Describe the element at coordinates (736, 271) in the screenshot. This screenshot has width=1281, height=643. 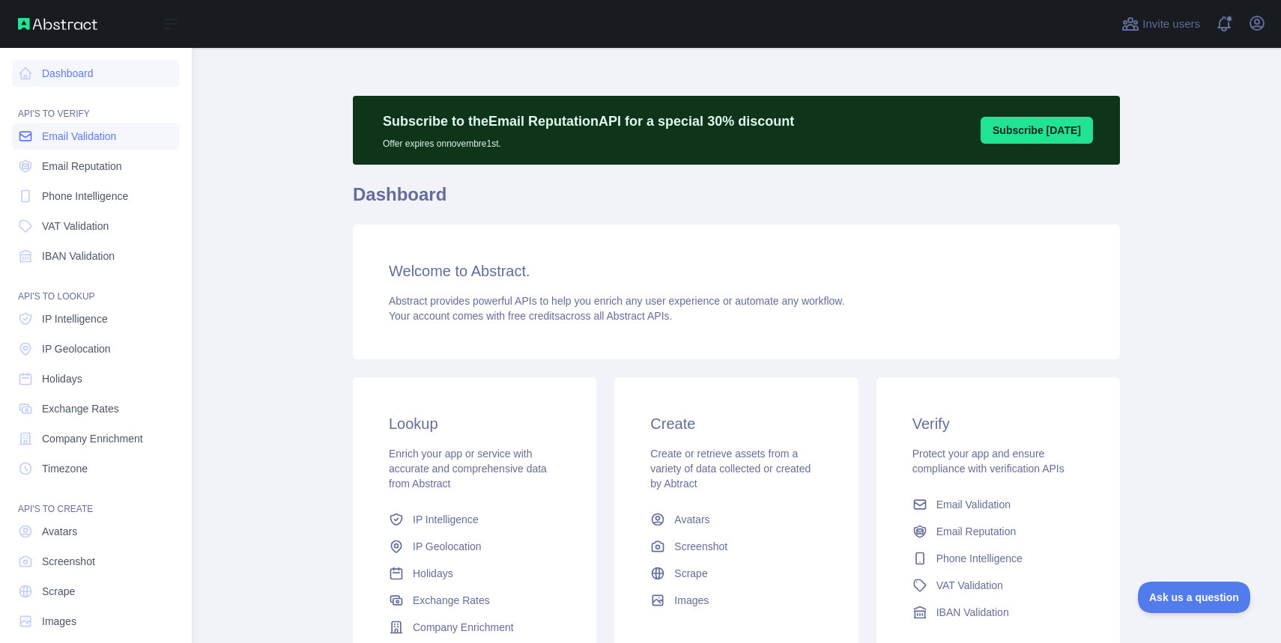
I see `h3: Welcome to Abstract.` at that location.